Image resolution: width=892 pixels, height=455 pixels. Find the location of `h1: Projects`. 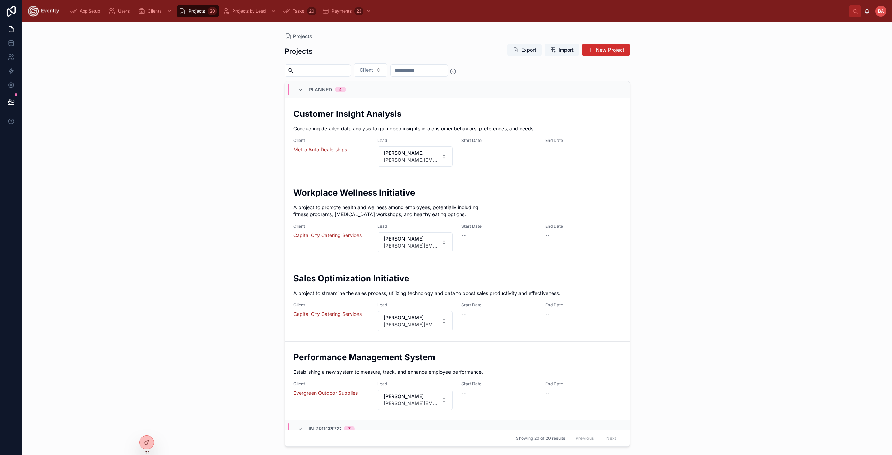

h1: Projects is located at coordinates (299, 51).